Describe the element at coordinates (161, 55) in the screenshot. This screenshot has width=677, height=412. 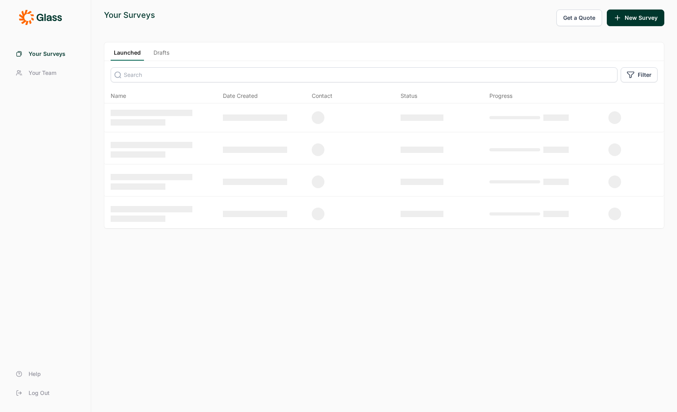
I see `a: Drafts` at that location.